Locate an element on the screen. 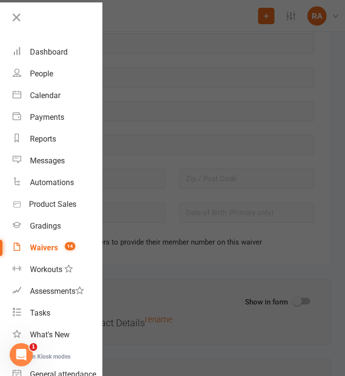 This screenshot has height=376, width=345. div: Tasks is located at coordinates (40, 312).